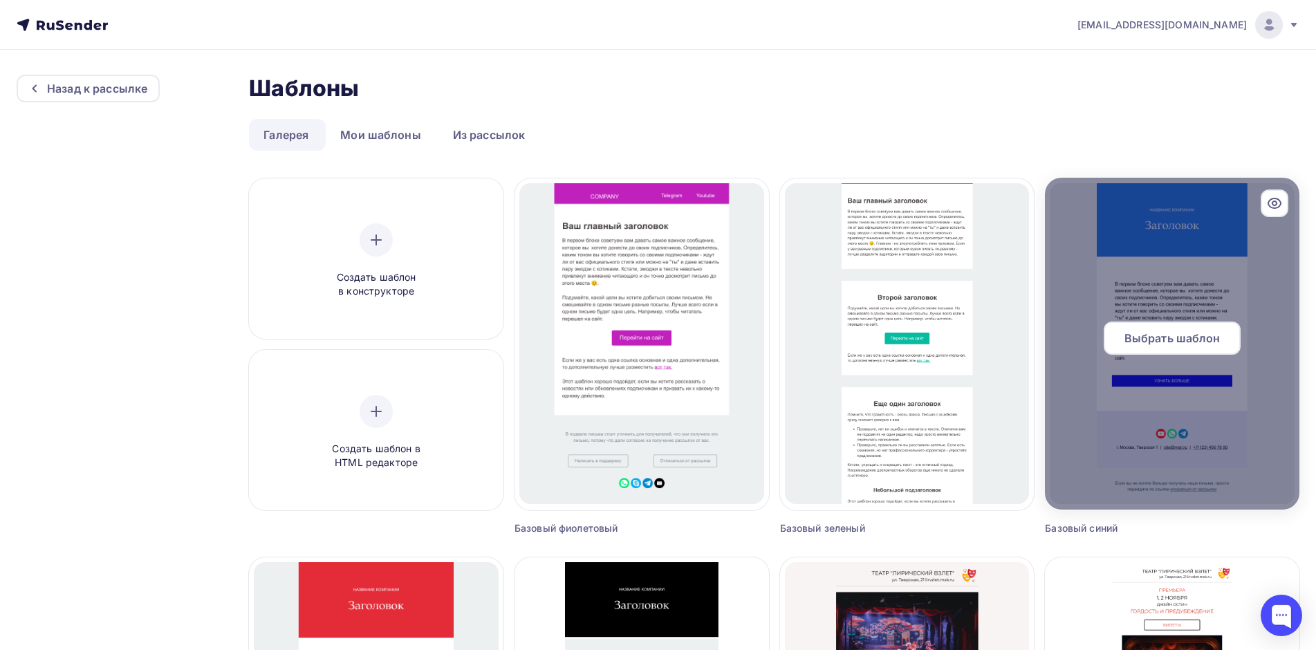 The width and height of the screenshot is (1316, 650). I want to click on a: Галерея, so click(286, 135).